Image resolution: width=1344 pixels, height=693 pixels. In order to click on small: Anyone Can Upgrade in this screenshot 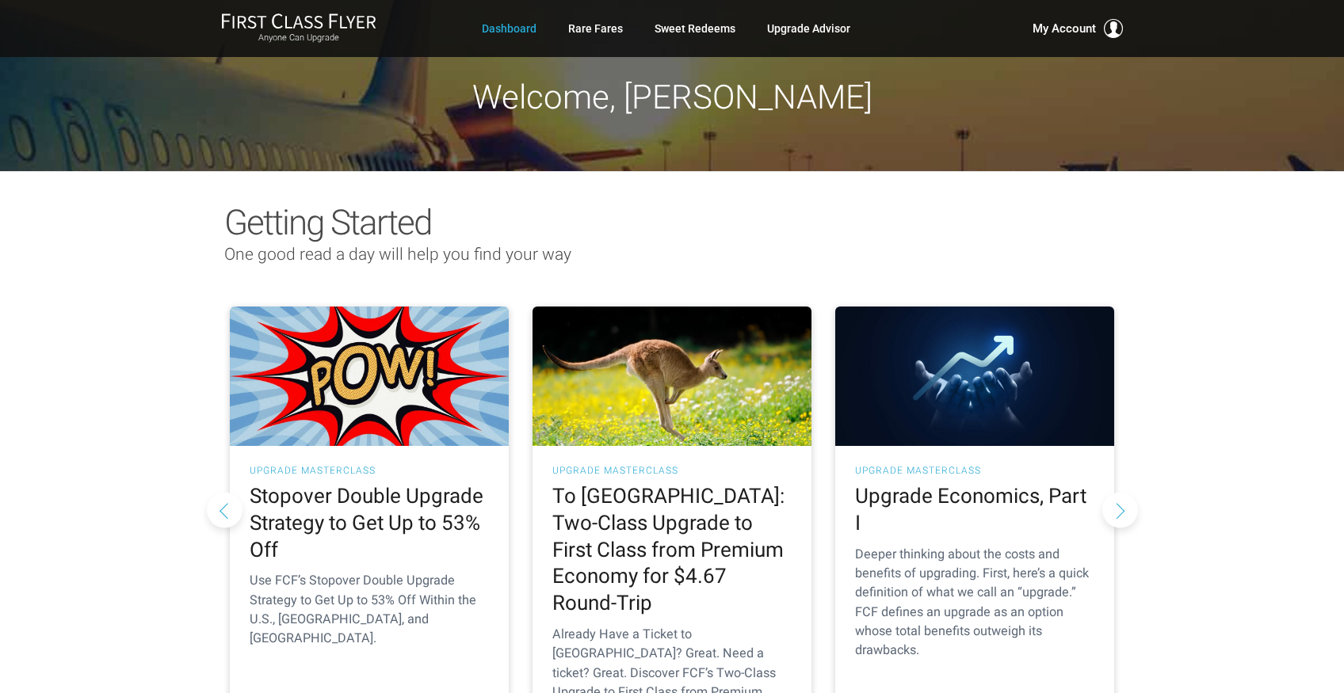, I will do `click(299, 38)`.